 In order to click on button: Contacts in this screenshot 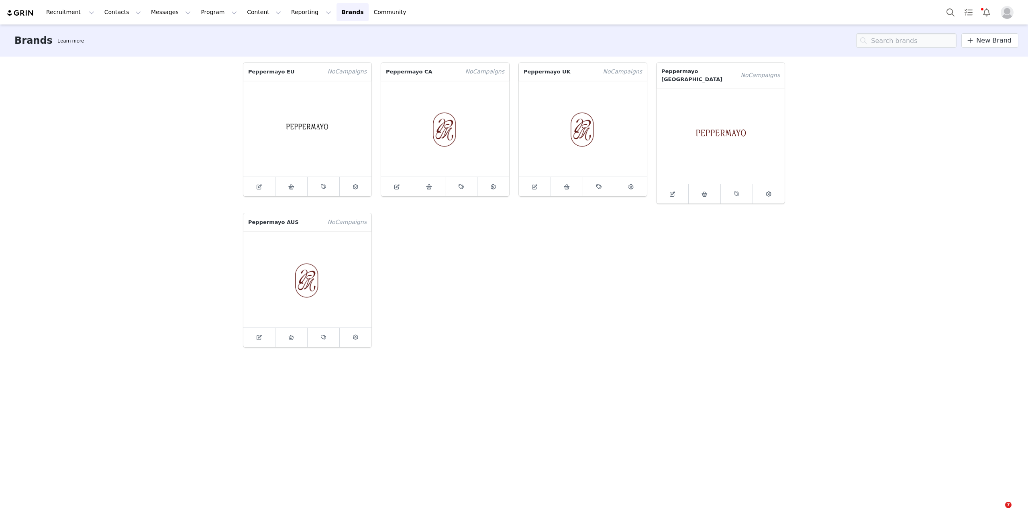, I will do `click(123, 12)`.